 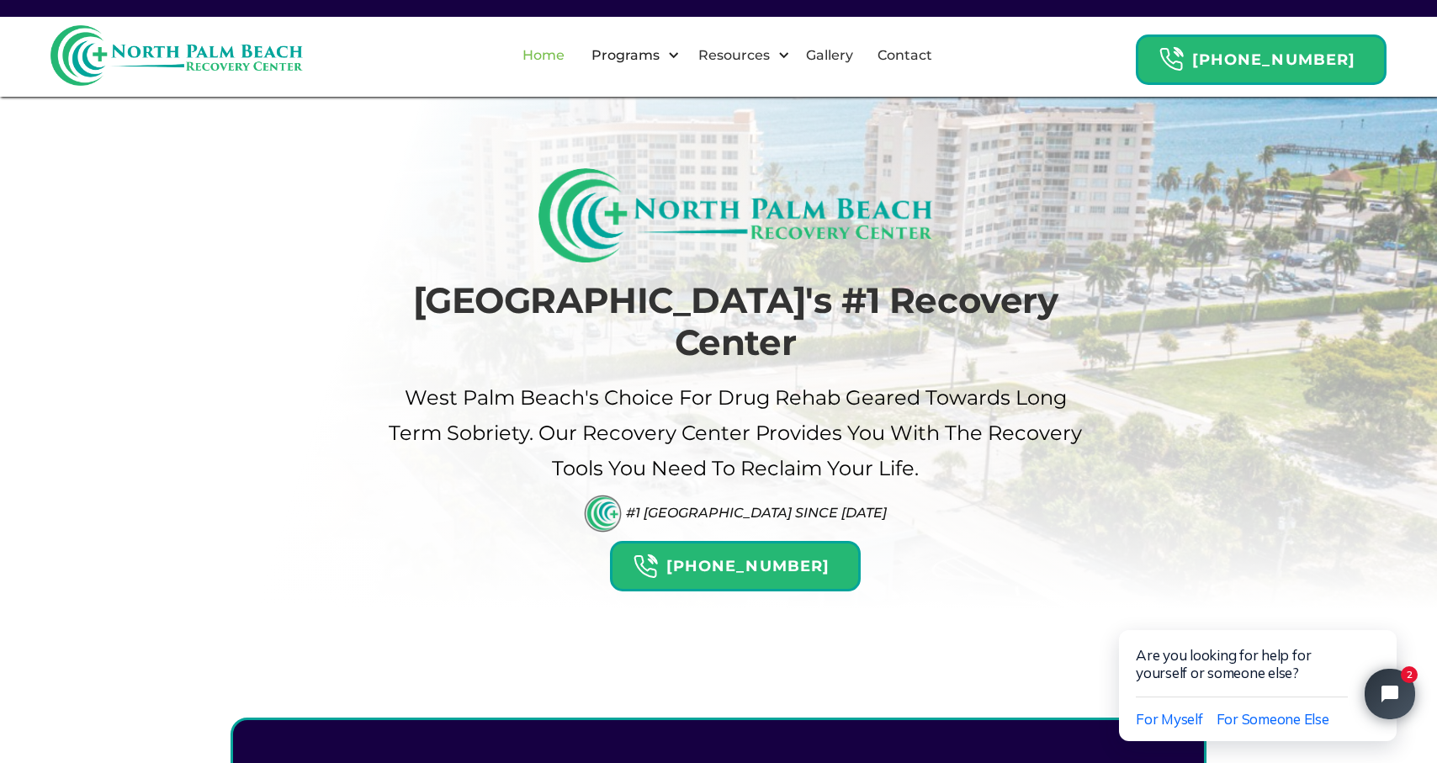 I want to click on p: West palm beach's Choice For drug Rehab Geared Towards Long term sobriety. Our Recovery Center pr..., so click(x=736, y=433).